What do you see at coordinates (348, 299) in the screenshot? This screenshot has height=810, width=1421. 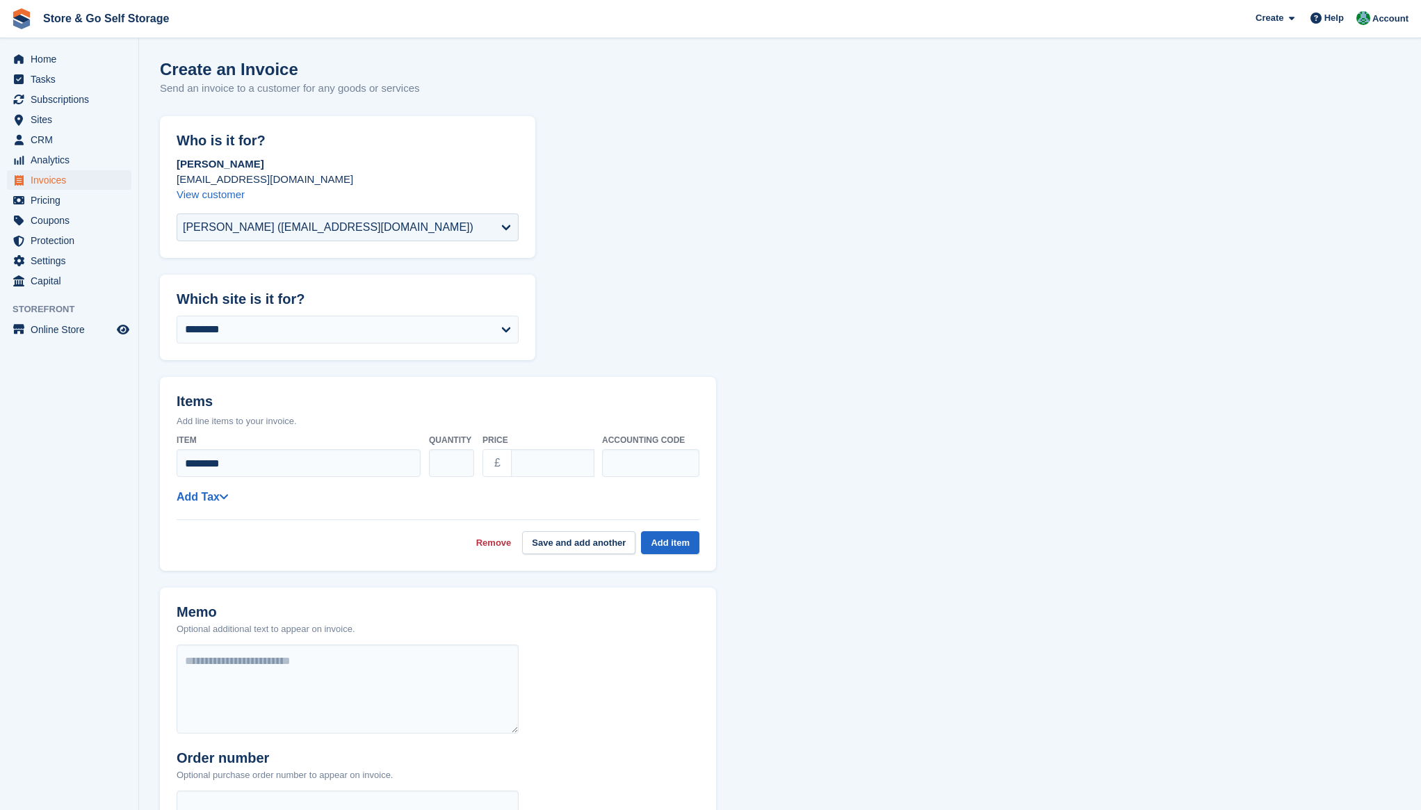 I see `h2: Which site is it for?` at bounding box center [348, 299].